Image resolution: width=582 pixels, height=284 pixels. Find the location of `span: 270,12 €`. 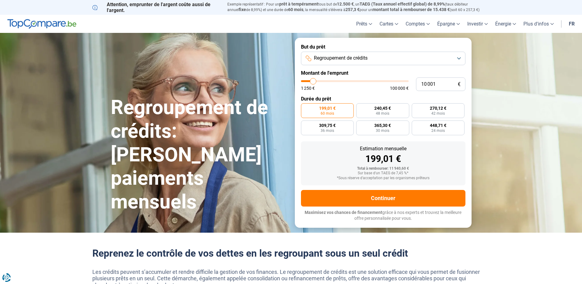

span: 270,12 € is located at coordinates (438, 108).